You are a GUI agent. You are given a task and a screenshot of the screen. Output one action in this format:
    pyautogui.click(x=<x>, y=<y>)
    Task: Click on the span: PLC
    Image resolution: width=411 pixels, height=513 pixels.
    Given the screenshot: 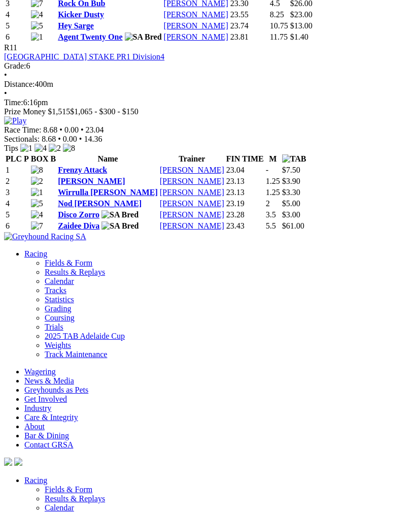 What is the action you would take?
    pyautogui.click(x=14, y=158)
    